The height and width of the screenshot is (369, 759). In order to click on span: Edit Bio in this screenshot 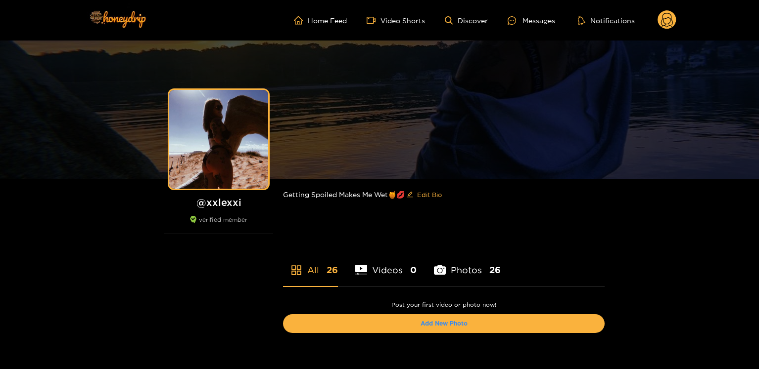, I will do `click(429, 195)`.